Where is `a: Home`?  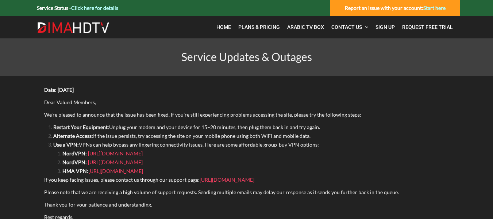
a: Home is located at coordinates (224, 27).